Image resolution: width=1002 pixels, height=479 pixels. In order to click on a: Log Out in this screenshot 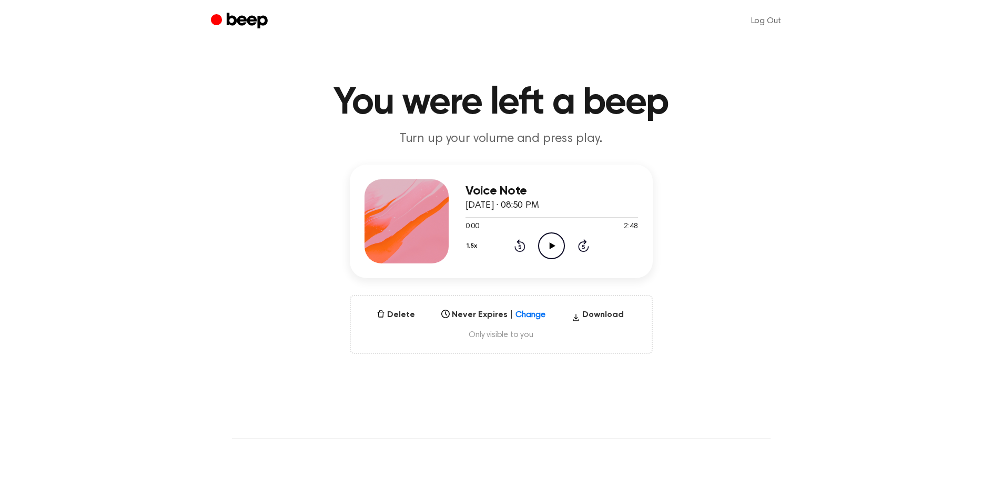, I will do `click(766, 21)`.